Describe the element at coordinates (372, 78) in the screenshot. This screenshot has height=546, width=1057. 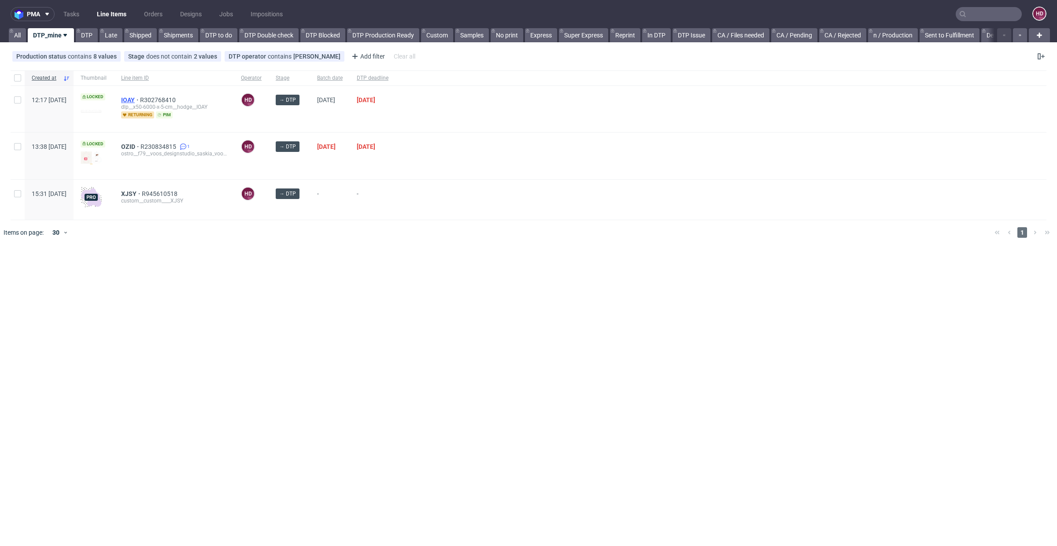
I see `span: DTP deadline` at that location.